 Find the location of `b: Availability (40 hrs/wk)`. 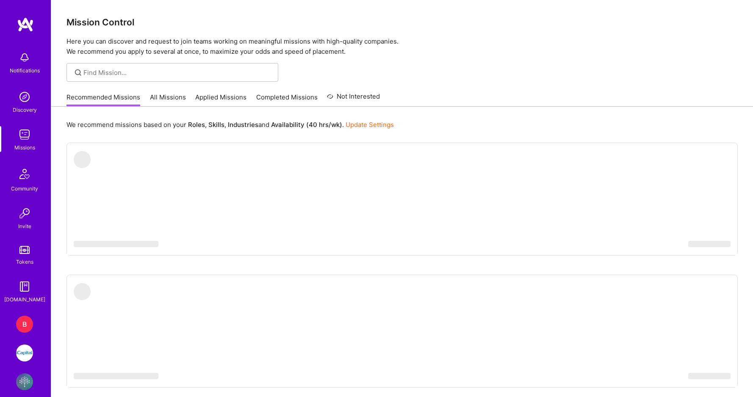

b: Availability (40 hrs/wk) is located at coordinates (307, 125).